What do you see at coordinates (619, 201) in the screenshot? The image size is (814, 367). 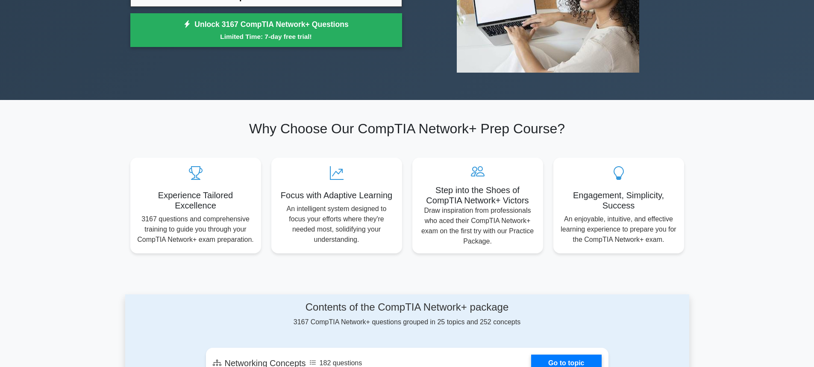 I see `h5: Engagement, Simplicity, Success` at bounding box center [619, 201].